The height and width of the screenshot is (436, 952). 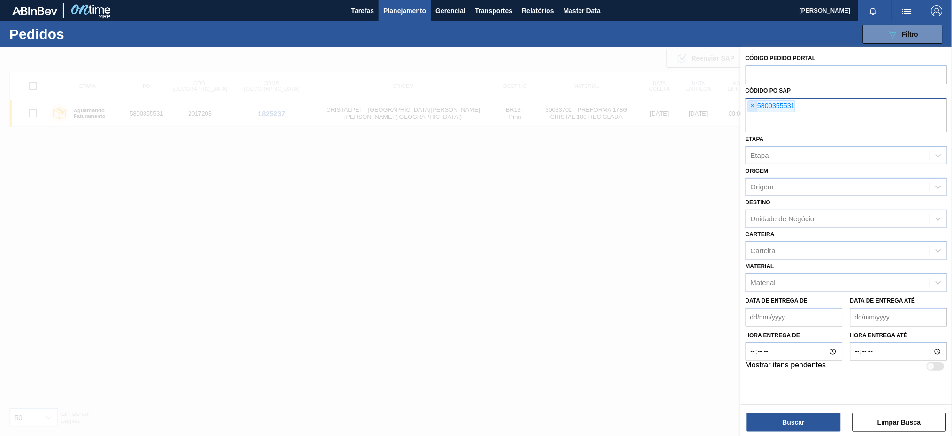 I want to click on label: Origem, so click(x=757, y=171).